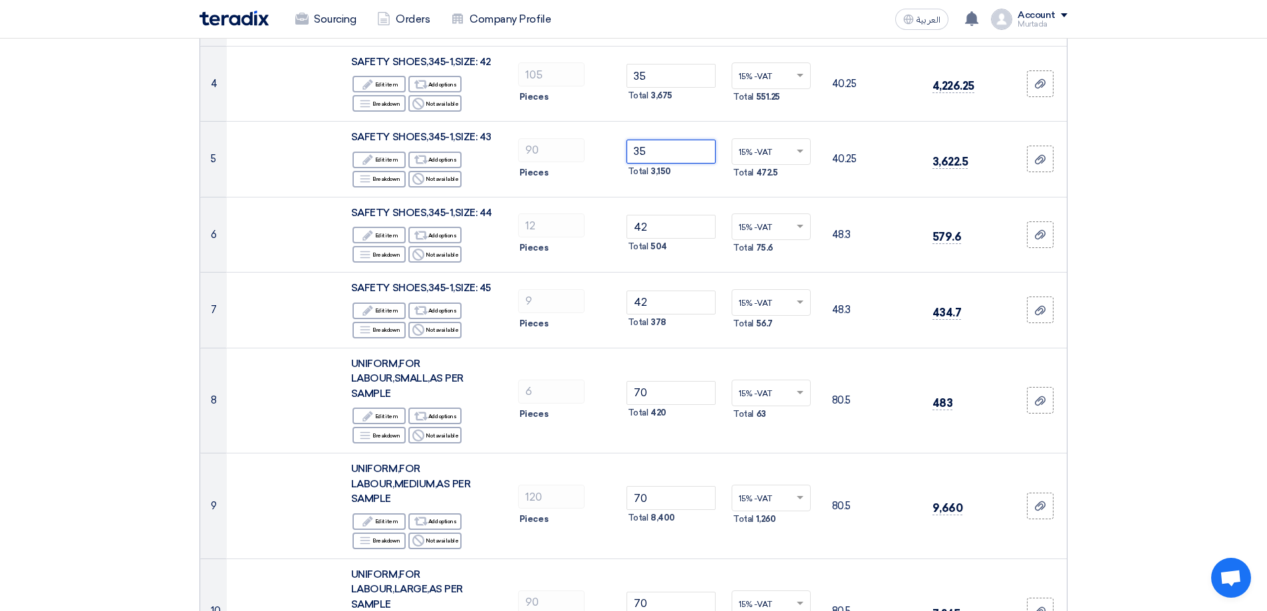 The height and width of the screenshot is (611, 1267). I want to click on span: SAFETY SHOES,345-1,SIZE: 42, so click(421, 62).